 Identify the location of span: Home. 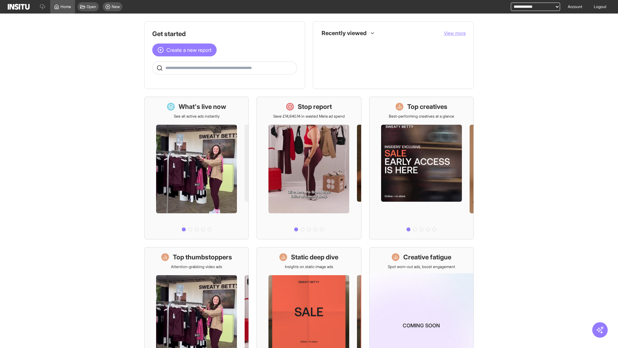
(66, 7).